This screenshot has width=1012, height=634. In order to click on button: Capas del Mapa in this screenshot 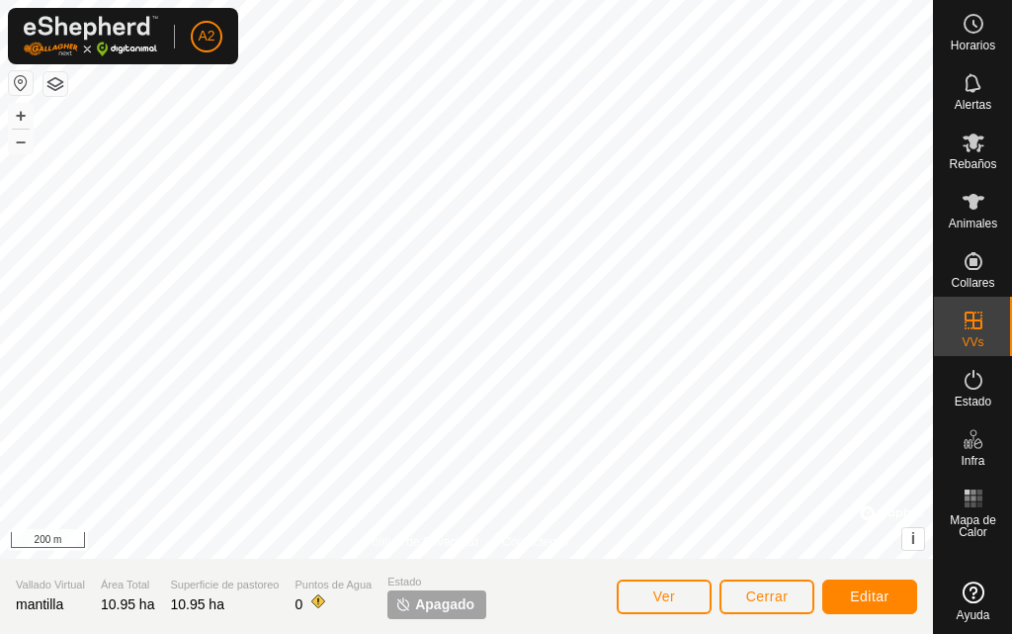, I will do `click(55, 84)`.